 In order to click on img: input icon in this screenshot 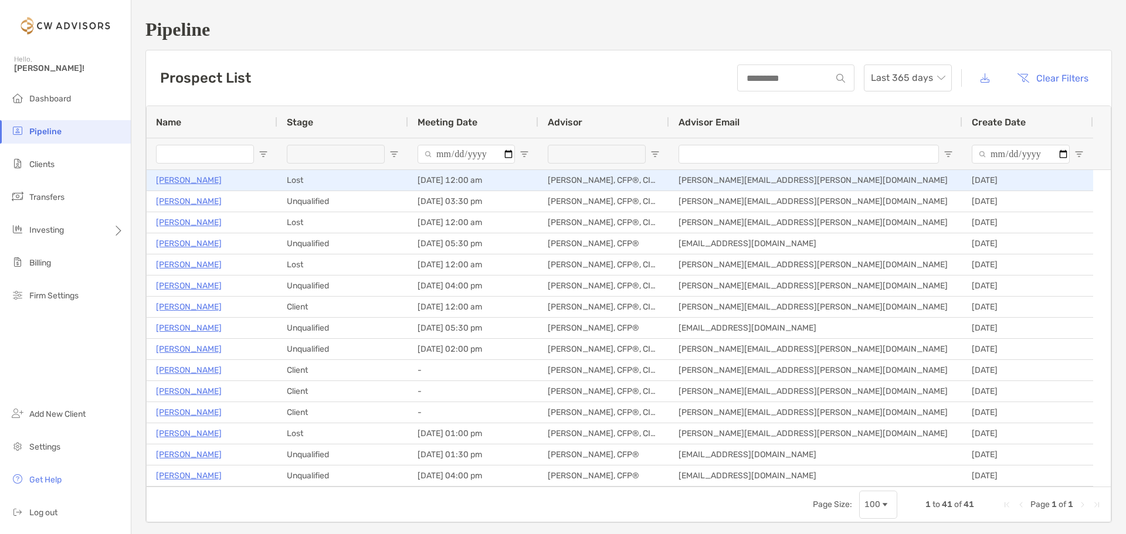, I will do `click(840, 78)`.